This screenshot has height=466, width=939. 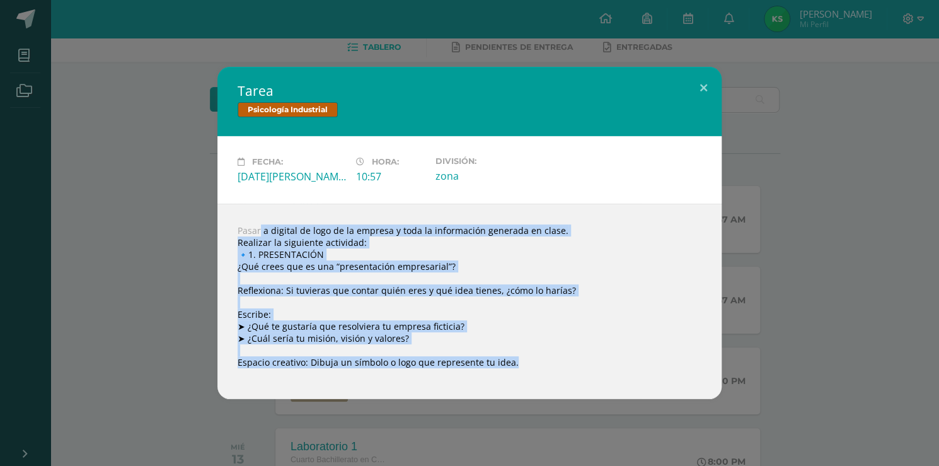 What do you see at coordinates (390, 177) in the screenshot?
I see `div: 10:57` at bounding box center [390, 177].